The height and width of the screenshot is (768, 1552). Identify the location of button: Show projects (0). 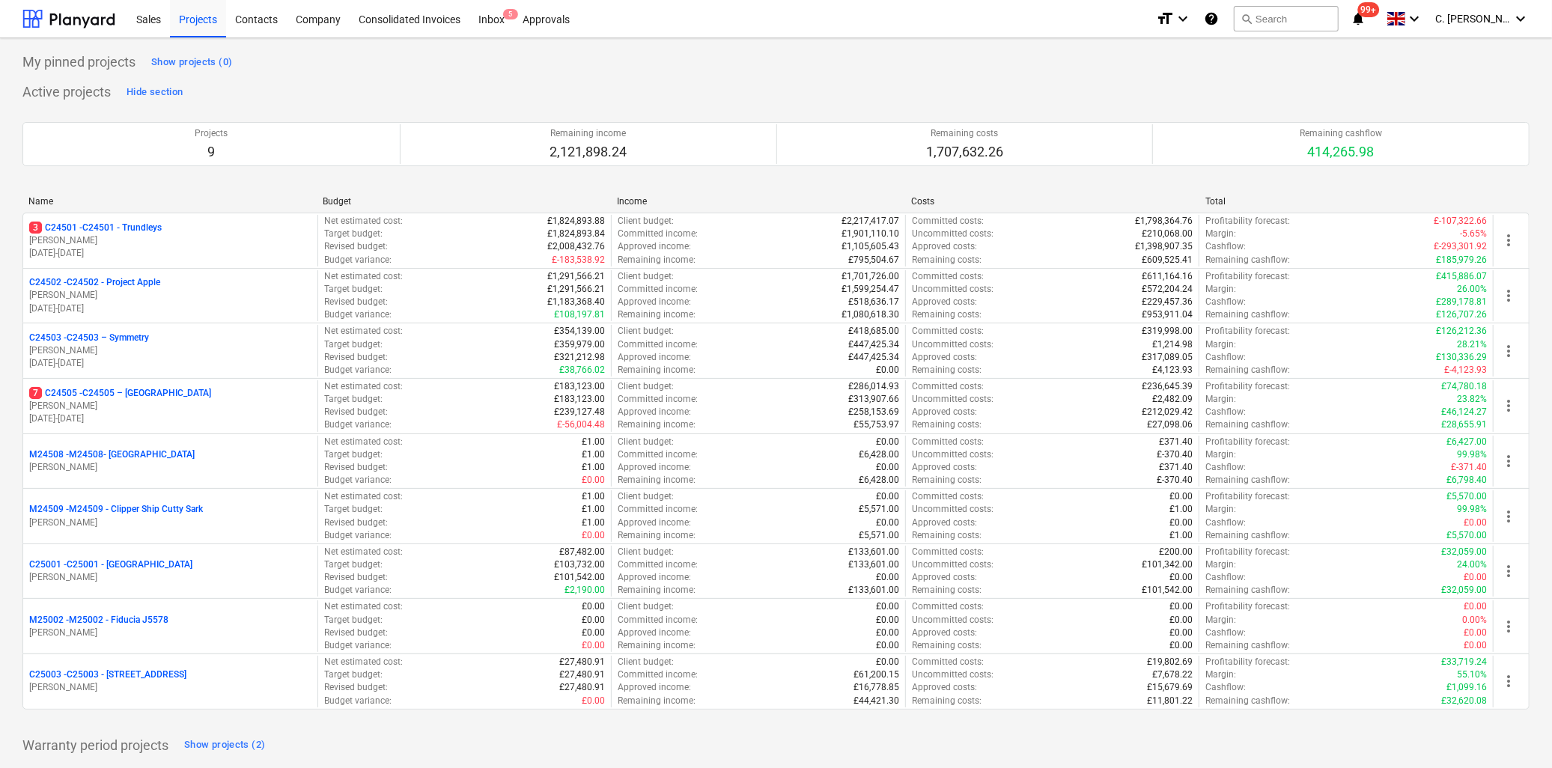
(192, 62).